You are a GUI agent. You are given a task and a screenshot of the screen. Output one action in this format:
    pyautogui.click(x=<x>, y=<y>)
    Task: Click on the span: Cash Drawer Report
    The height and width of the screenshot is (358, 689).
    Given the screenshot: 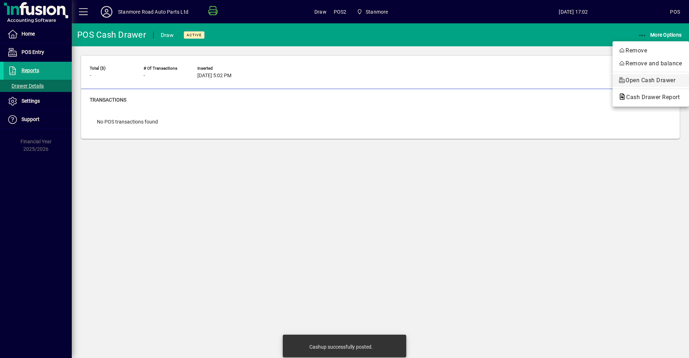 What is the action you would take?
    pyautogui.click(x=650, y=97)
    